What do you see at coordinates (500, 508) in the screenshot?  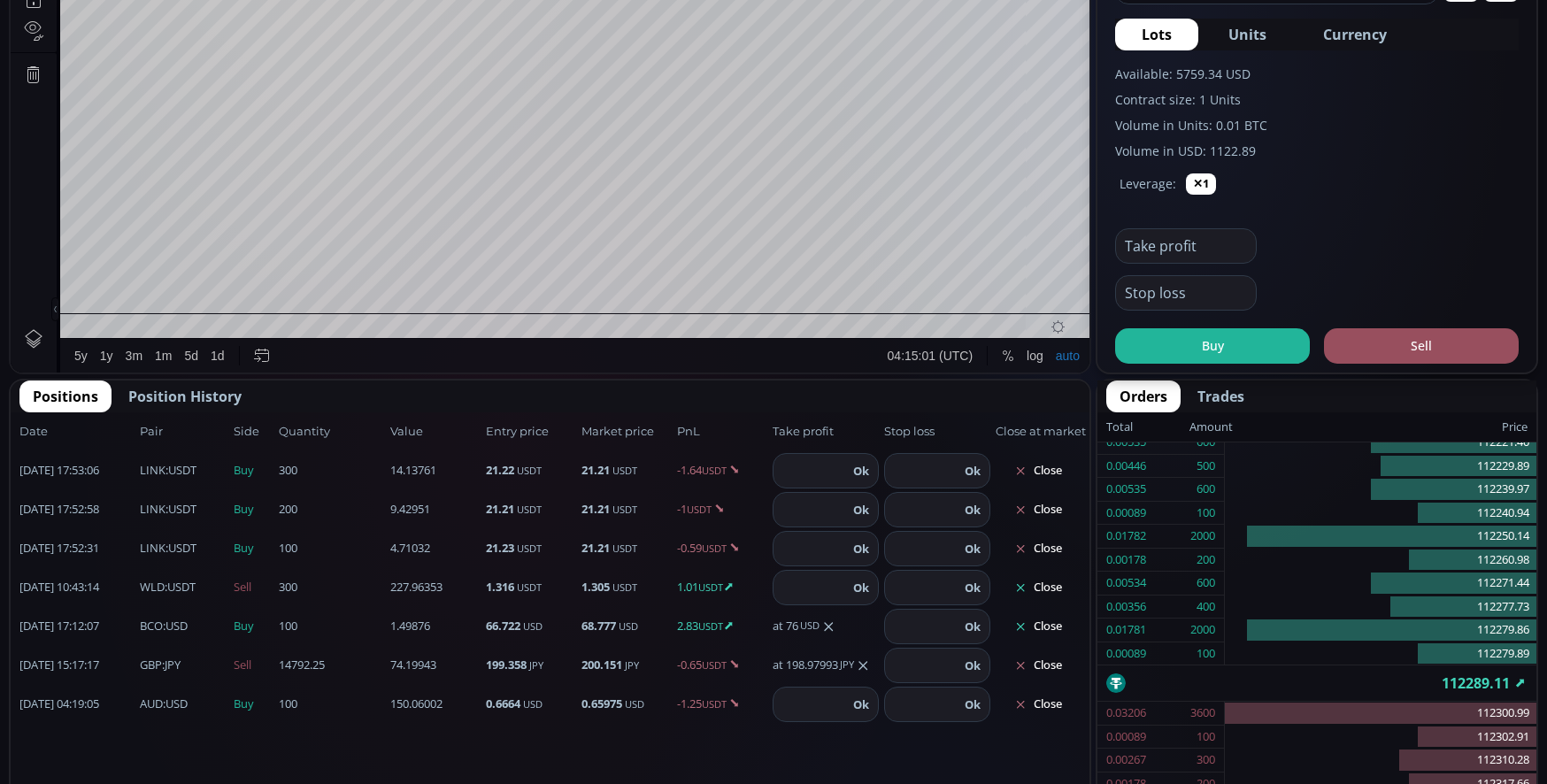 I see `b: 21.21` at bounding box center [500, 508].